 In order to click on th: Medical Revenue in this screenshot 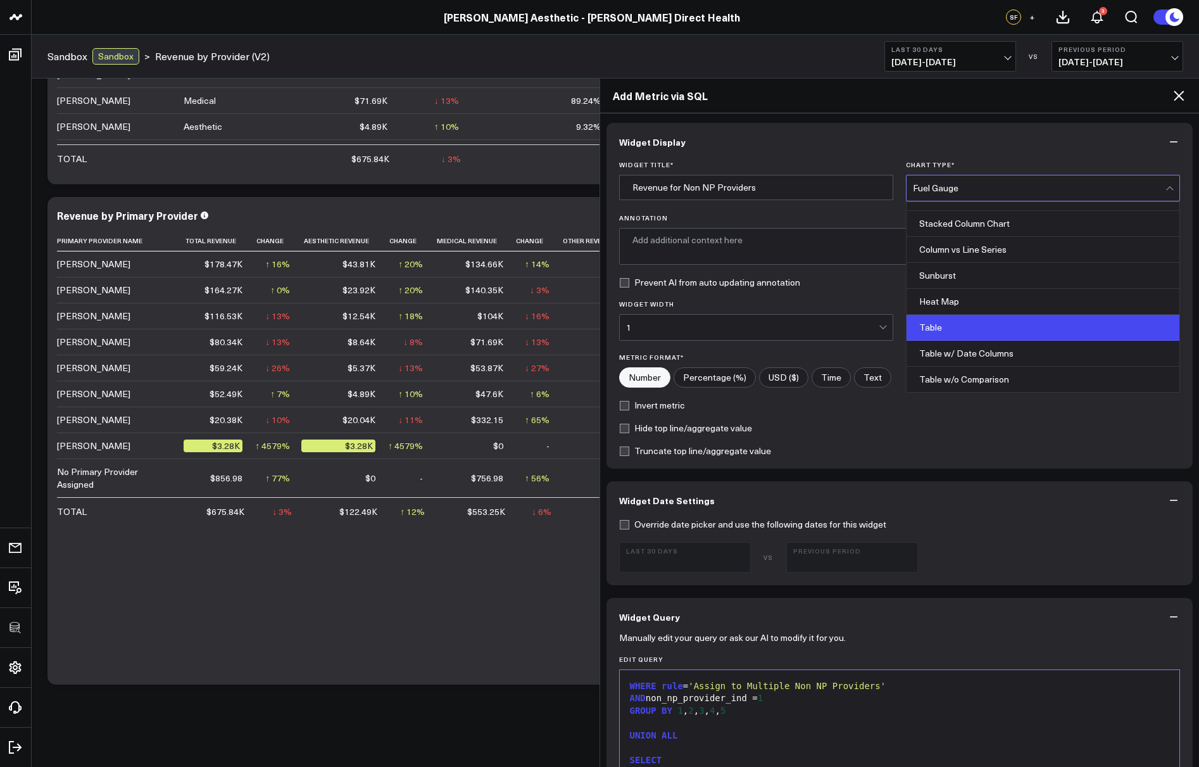, I will do `click(474, 241)`.